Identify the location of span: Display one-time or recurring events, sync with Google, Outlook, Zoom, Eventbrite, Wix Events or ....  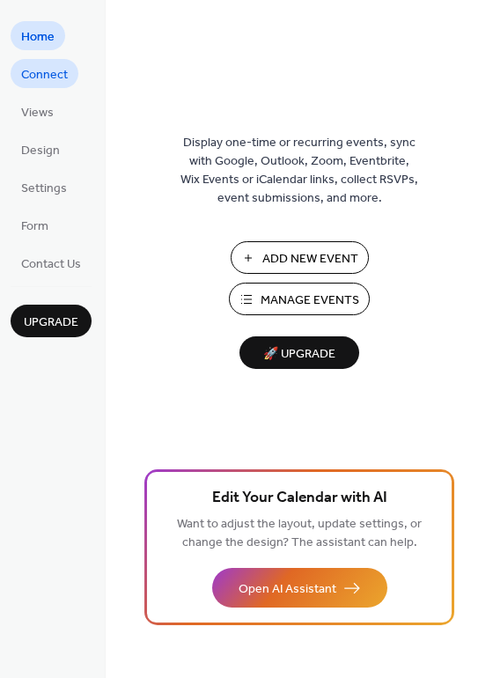
(300, 171).